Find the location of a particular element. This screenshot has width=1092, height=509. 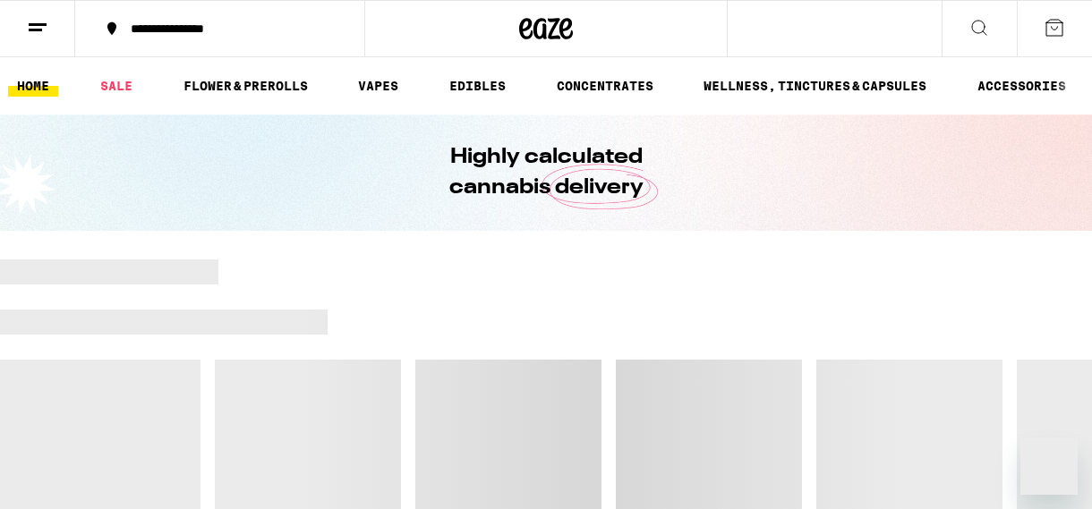

a: HOME is located at coordinates (33, 86).